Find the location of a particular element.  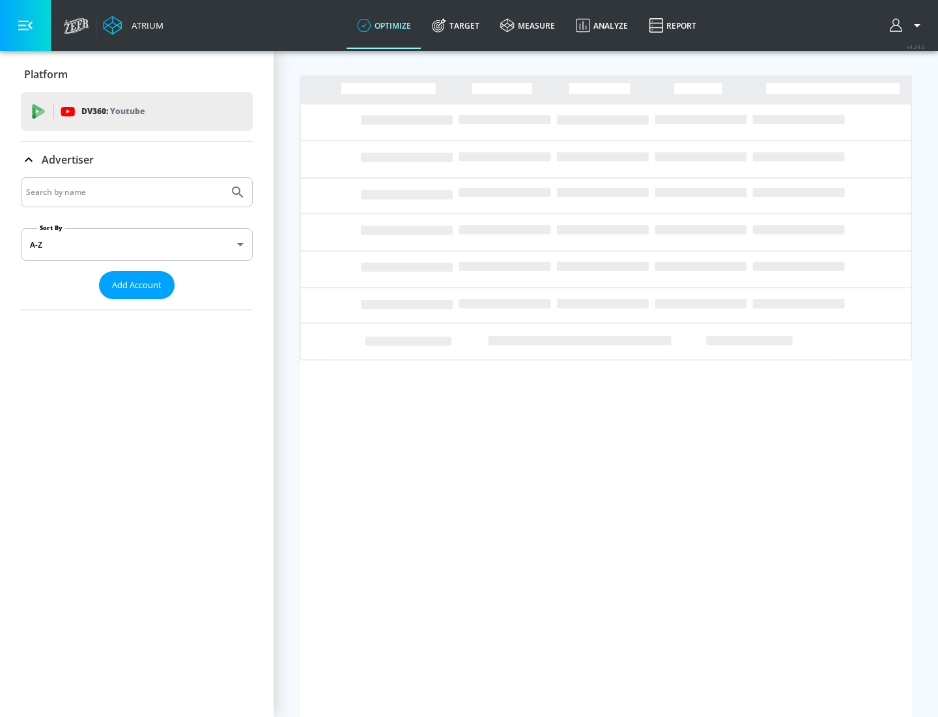

span: Add Account is located at coordinates (137, 285).